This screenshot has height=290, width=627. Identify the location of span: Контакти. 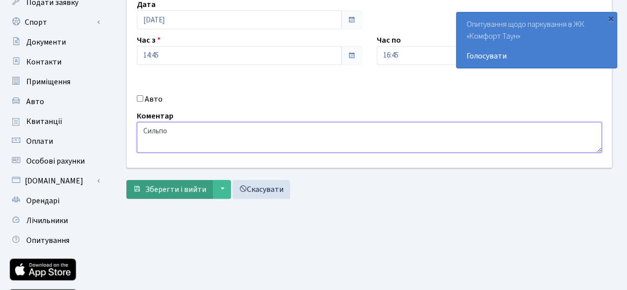
(44, 62).